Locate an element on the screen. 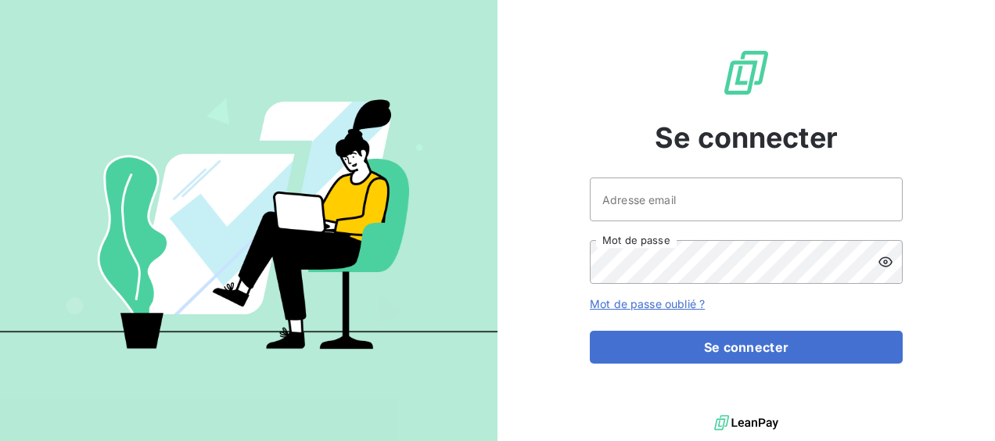  span: Se connecter is located at coordinates (746, 138).